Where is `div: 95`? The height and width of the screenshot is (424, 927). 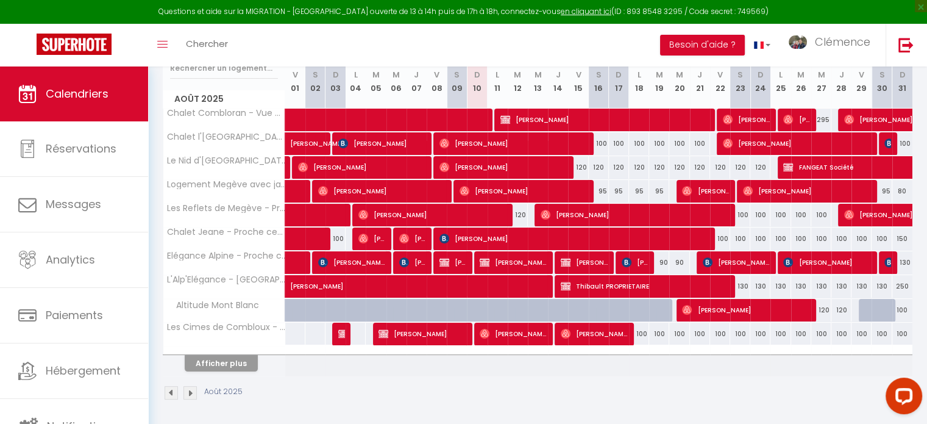
div: 95 is located at coordinates (882, 191).